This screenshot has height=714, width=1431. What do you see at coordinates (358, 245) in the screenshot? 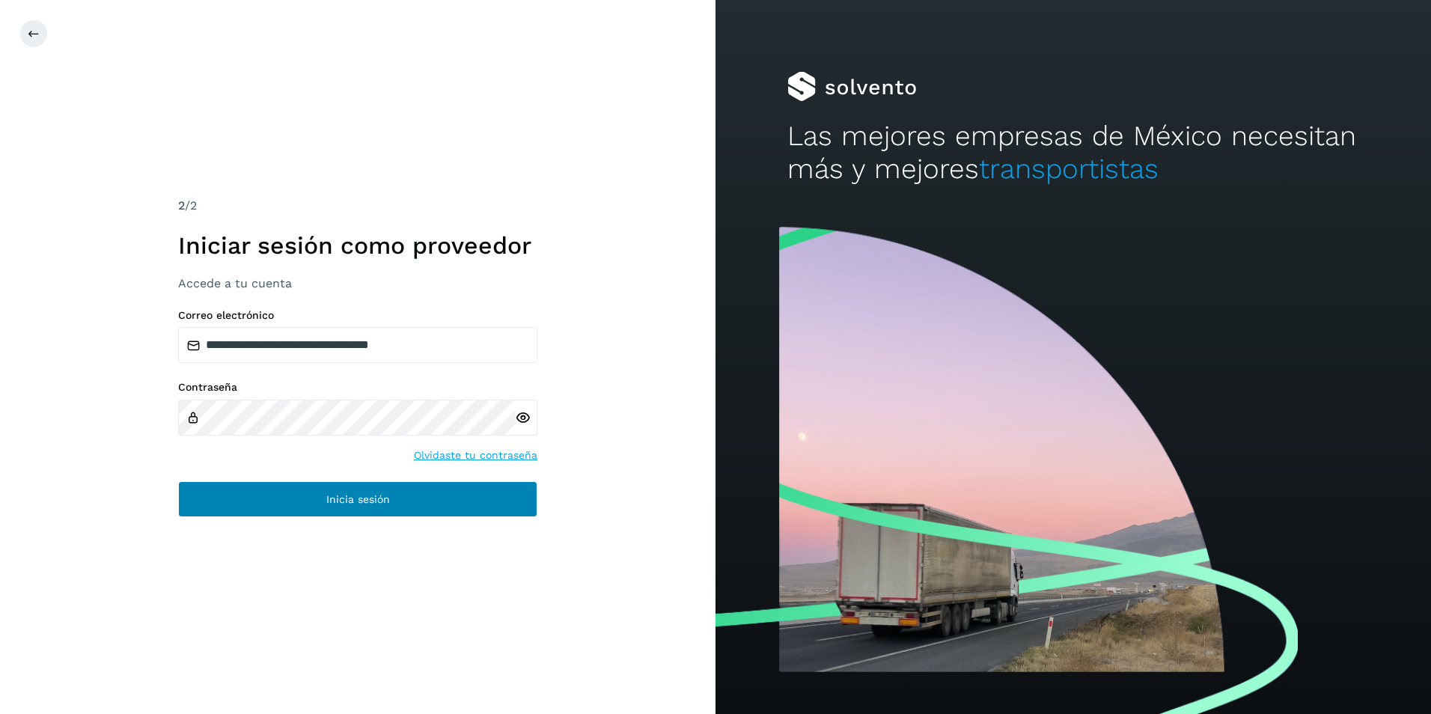
I see `h1: Iniciar sesión como proveedor` at bounding box center [358, 245].